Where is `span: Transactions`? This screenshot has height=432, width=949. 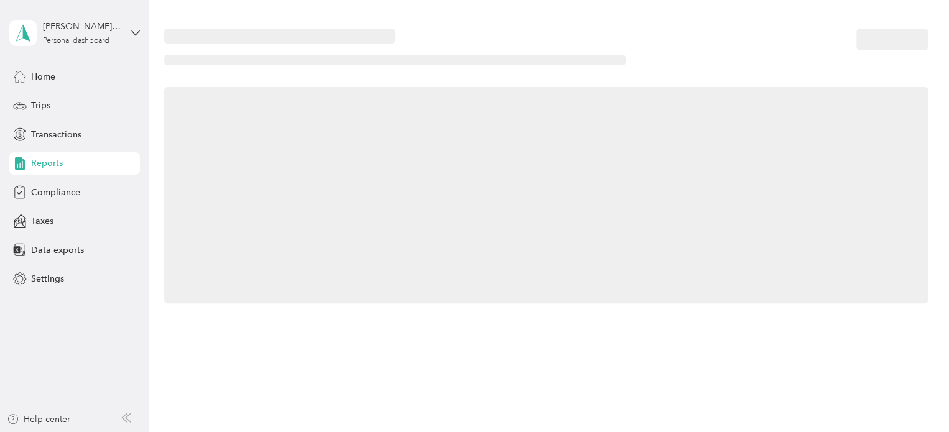
span: Transactions is located at coordinates (56, 134).